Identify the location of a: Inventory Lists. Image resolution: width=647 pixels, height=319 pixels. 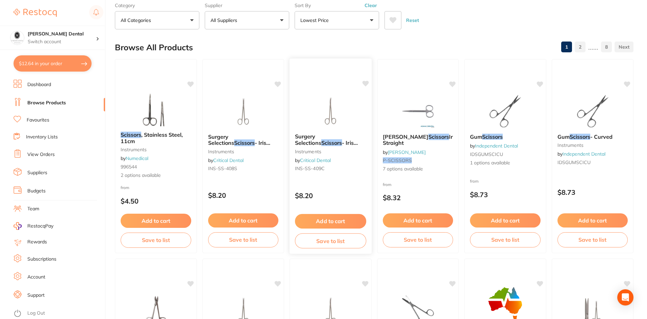
(42, 137).